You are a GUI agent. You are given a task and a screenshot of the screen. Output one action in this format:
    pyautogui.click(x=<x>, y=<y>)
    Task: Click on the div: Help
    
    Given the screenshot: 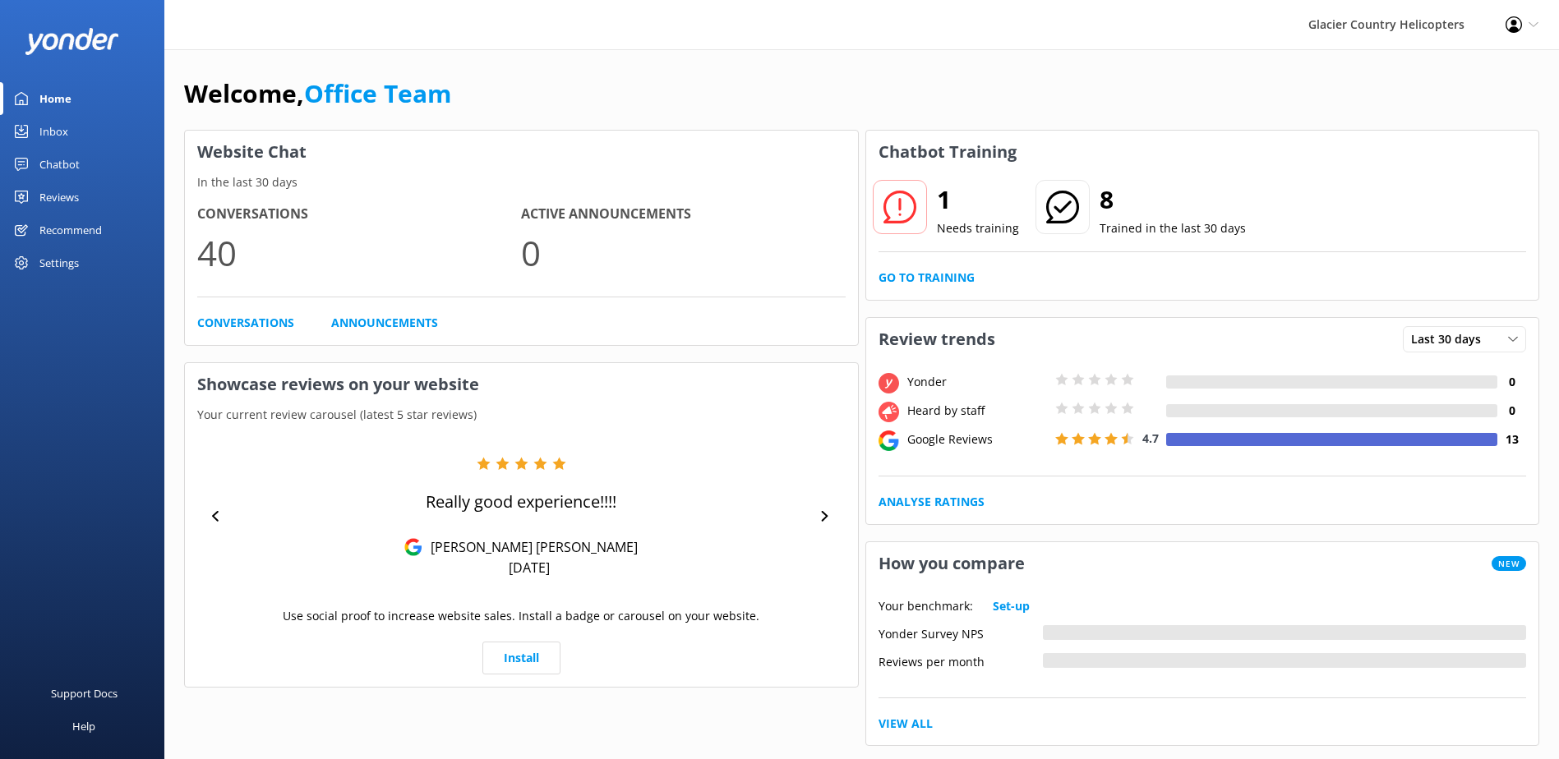 What is the action you would take?
    pyautogui.click(x=84, y=726)
    